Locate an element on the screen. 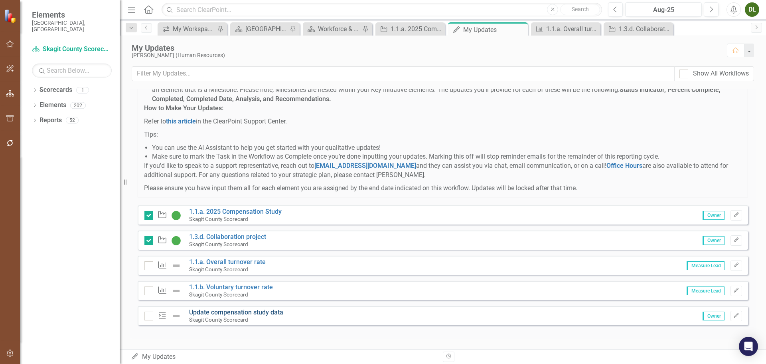  div: 202 is located at coordinates (78, 105).